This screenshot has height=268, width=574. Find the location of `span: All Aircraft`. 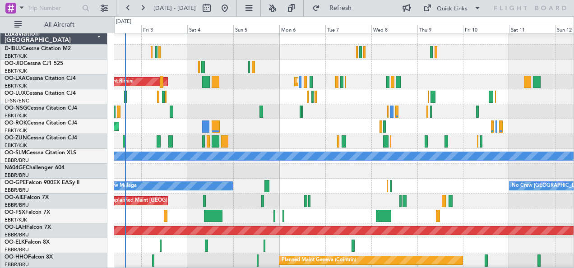

span: All Aircraft is located at coordinates (59, 25).